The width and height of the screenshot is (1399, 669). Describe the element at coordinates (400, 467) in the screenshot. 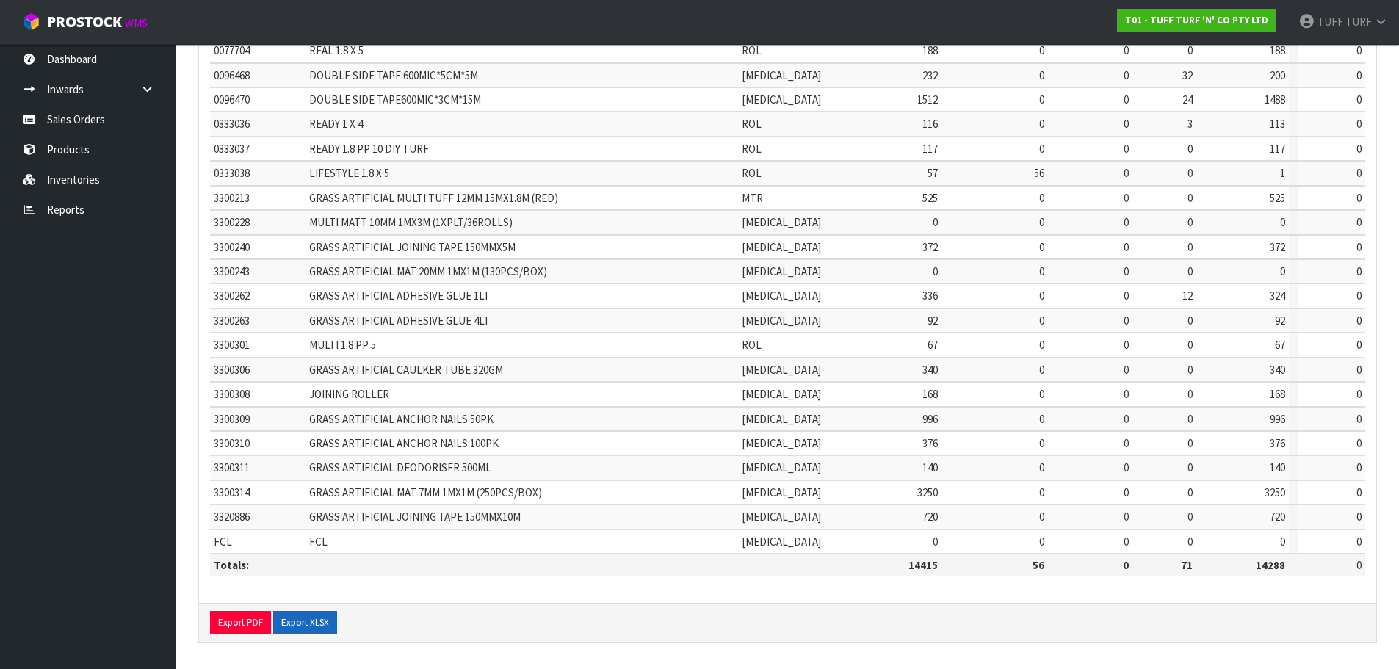

I see `span: GRASS ARTIFICIAL DEODORISER 500ML` at that location.